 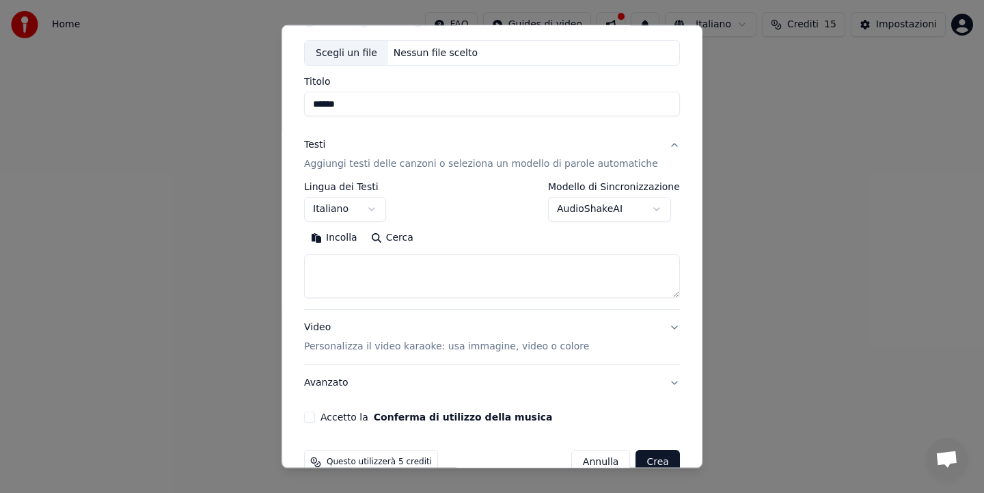 What do you see at coordinates (492, 154) in the screenshot?
I see `button: TestiAggiungi testi delle canzoni o seleziona un modello di parole automatiche` at bounding box center [492, 154].